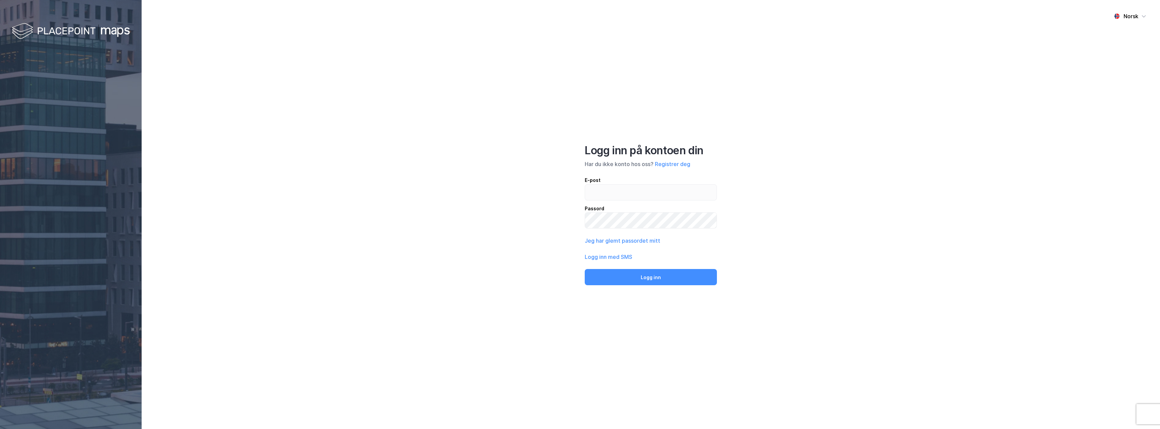 This screenshot has height=429, width=1160. Describe the element at coordinates (651, 180) in the screenshot. I see `div: E-post` at that location.